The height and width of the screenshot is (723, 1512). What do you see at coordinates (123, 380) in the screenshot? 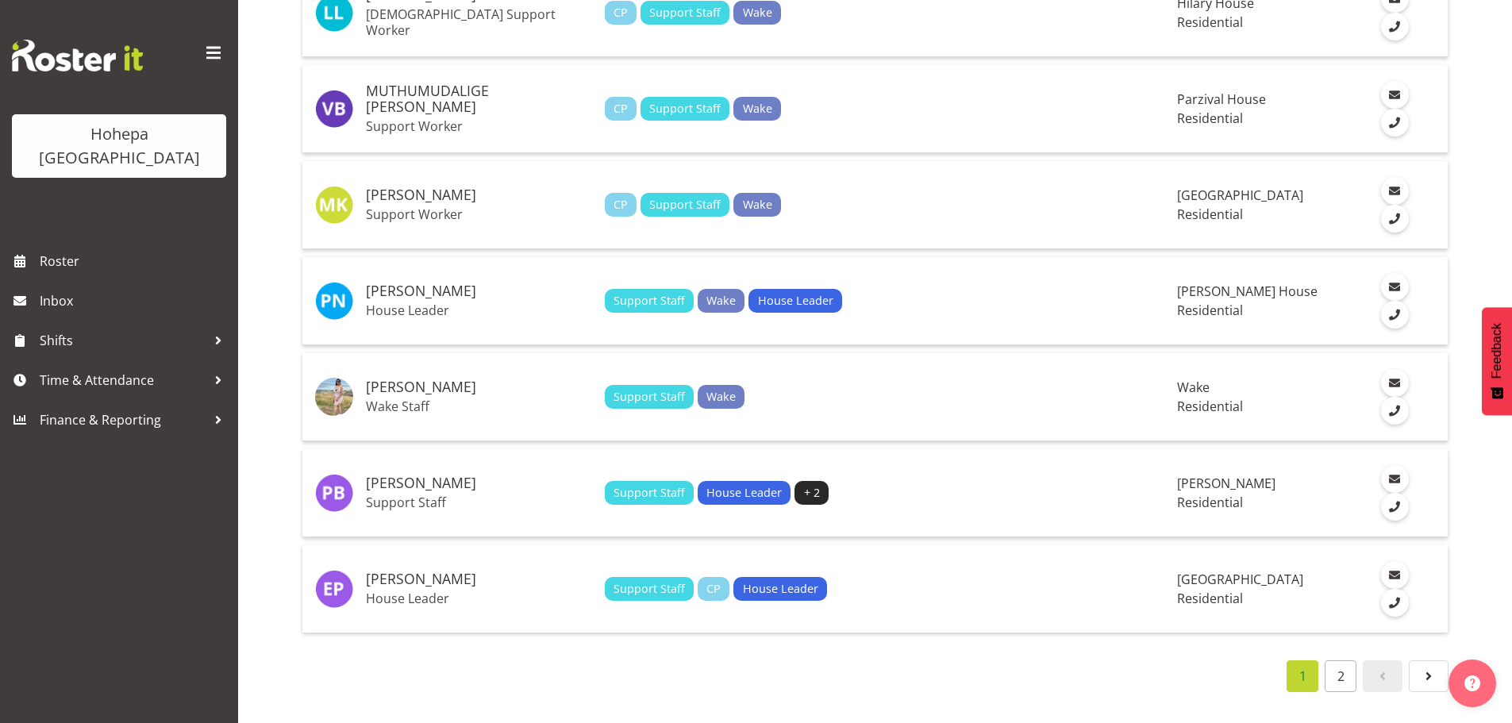
I see `span: Time & Attendance` at bounding box center [123, 380].